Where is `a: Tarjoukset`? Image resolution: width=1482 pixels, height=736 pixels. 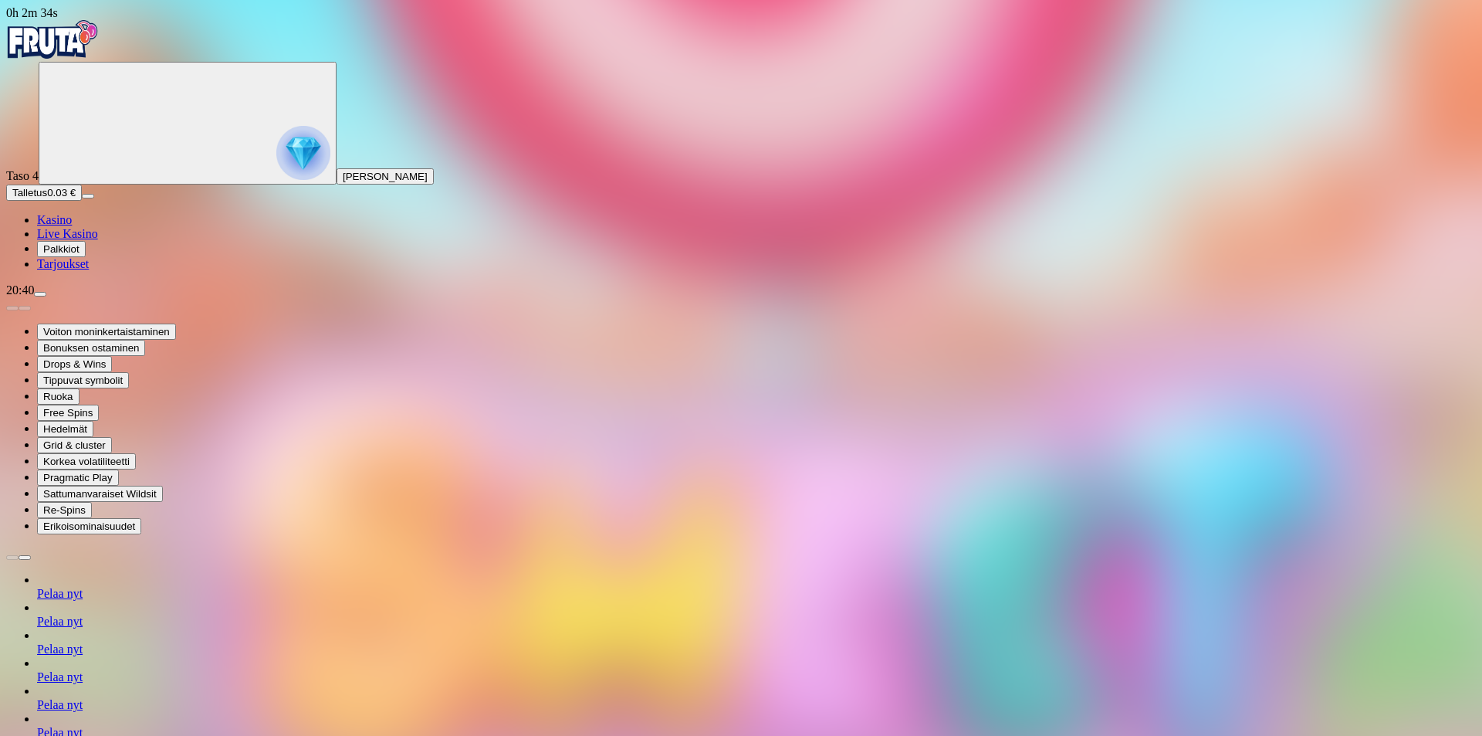
a: Tarjoukset is located at coordinates (63, 263).